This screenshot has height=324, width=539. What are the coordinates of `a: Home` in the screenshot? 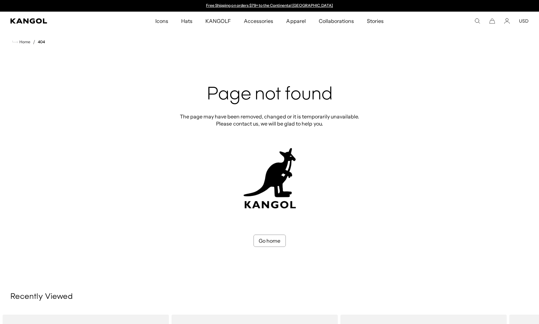 It's located at (21, 42).